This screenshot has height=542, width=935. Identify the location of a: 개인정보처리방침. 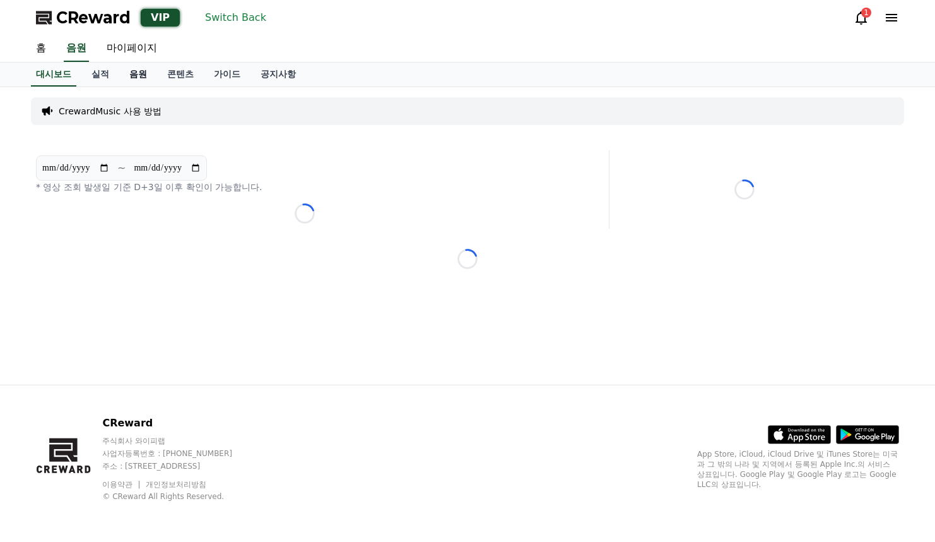
(176, 484).